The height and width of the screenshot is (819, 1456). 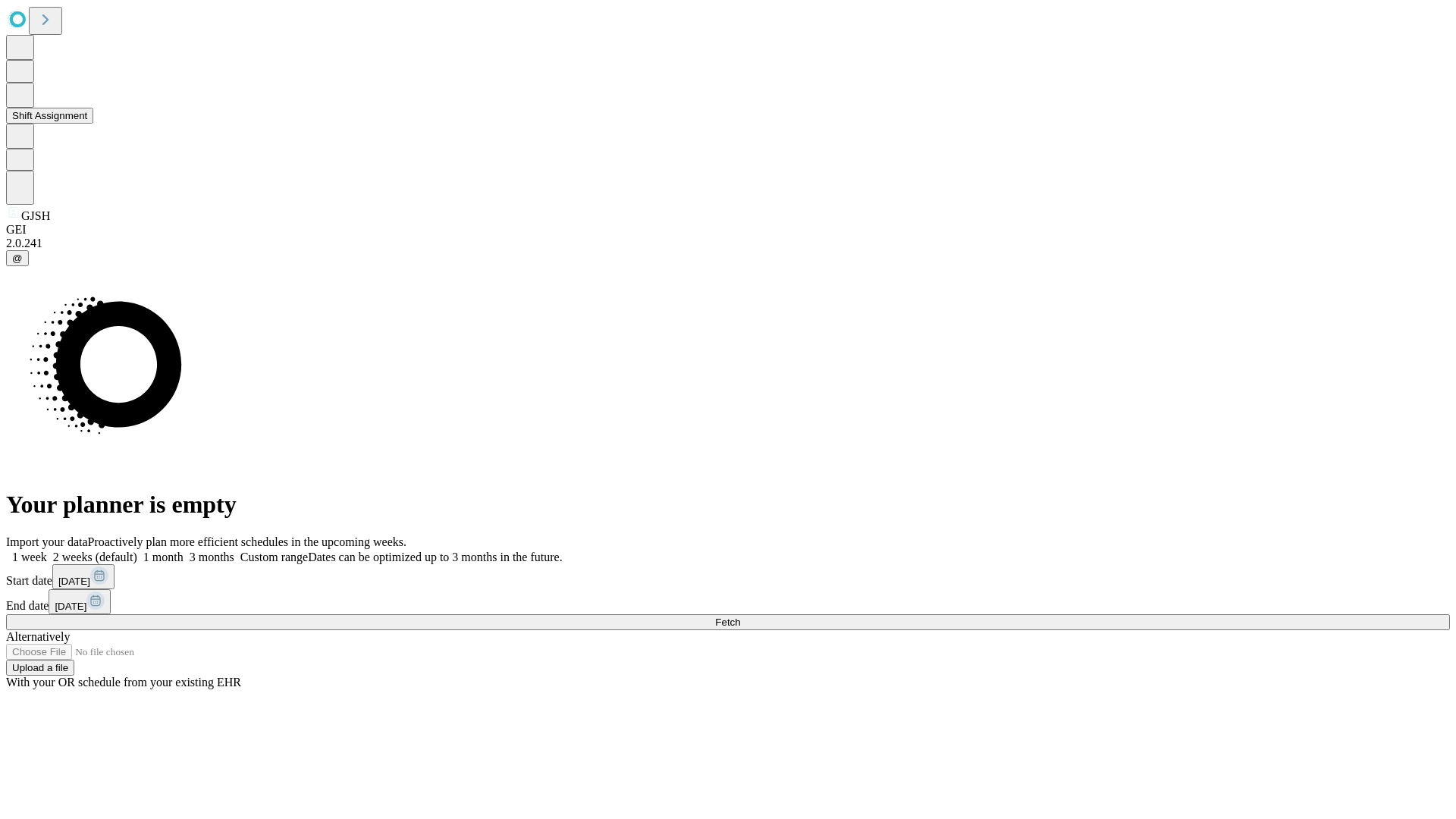 What do you see at coordinates (728, 505) in the screenshot?
I see `h1: Your planner is empty` at bounding box center [728, 505].